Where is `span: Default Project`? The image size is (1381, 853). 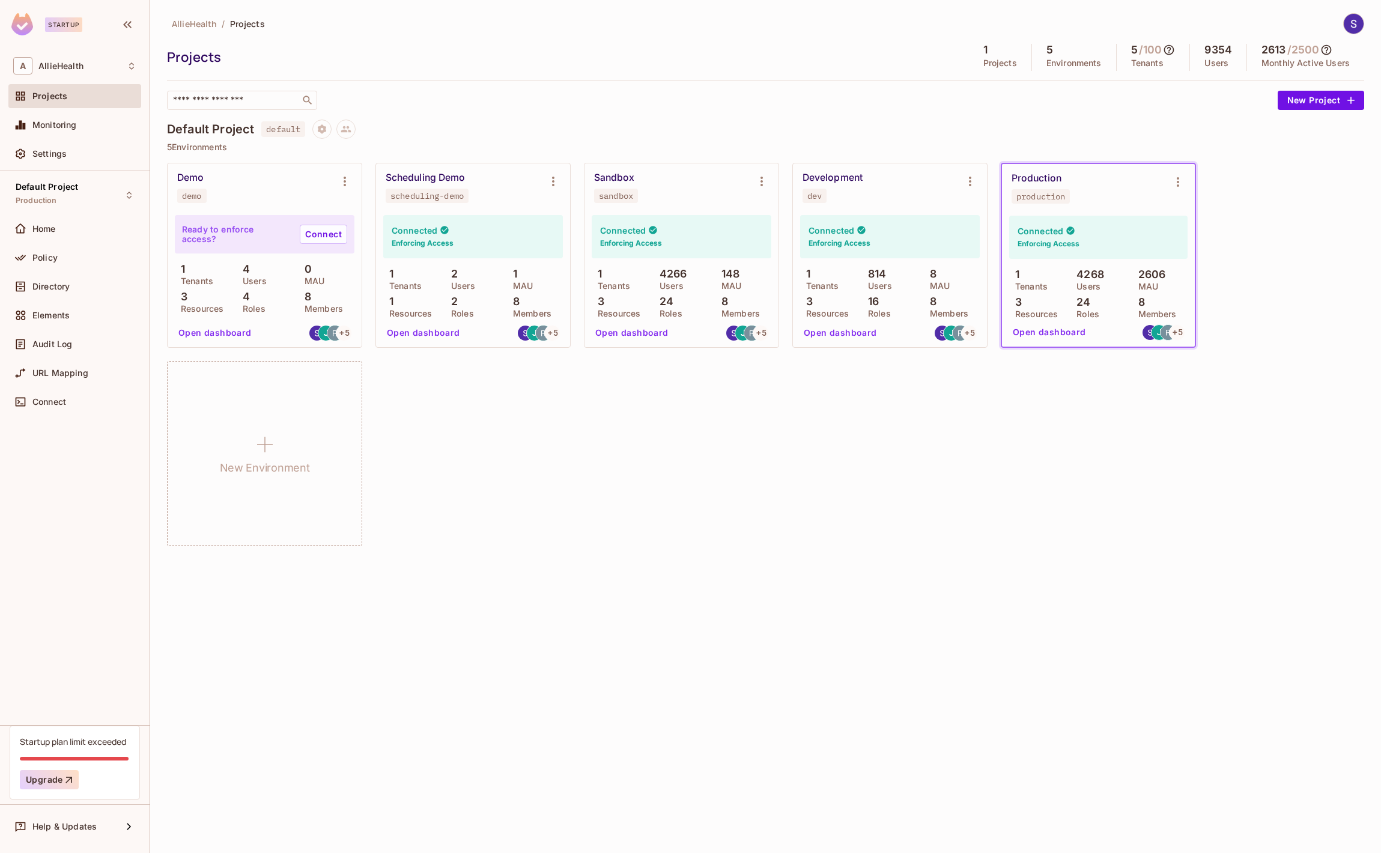
span: Default Project is located at coordinates (47, 187).